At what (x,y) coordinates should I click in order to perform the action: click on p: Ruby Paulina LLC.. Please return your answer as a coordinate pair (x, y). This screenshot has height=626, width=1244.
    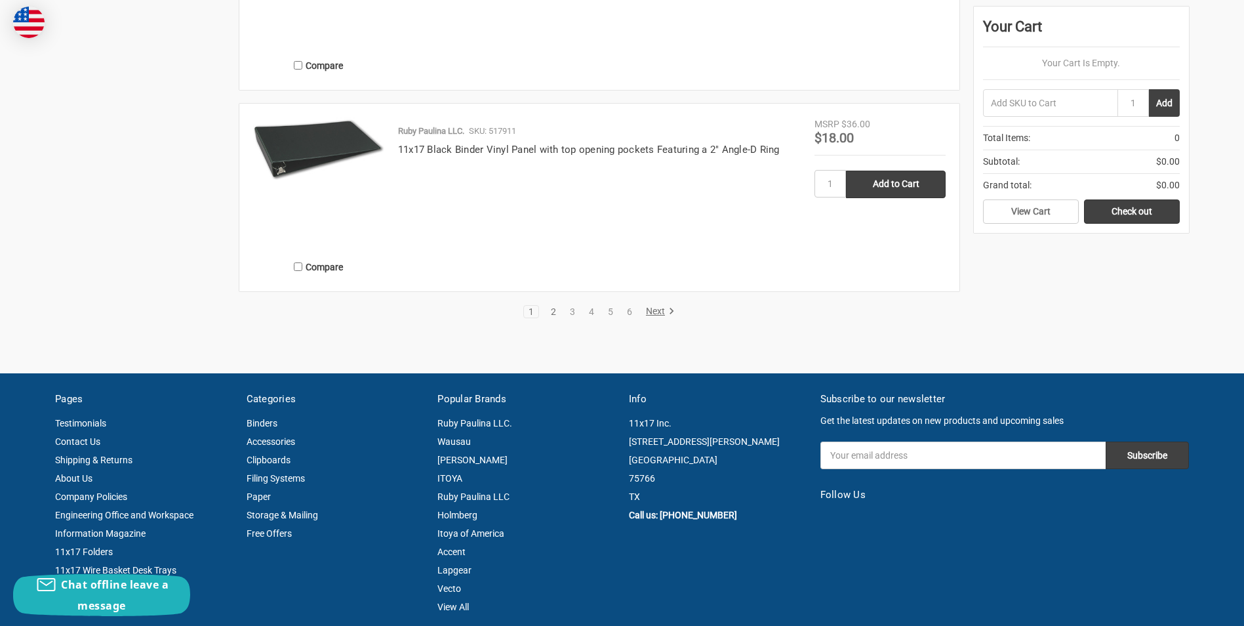
    Looking at the image, I should click on (431, 131).